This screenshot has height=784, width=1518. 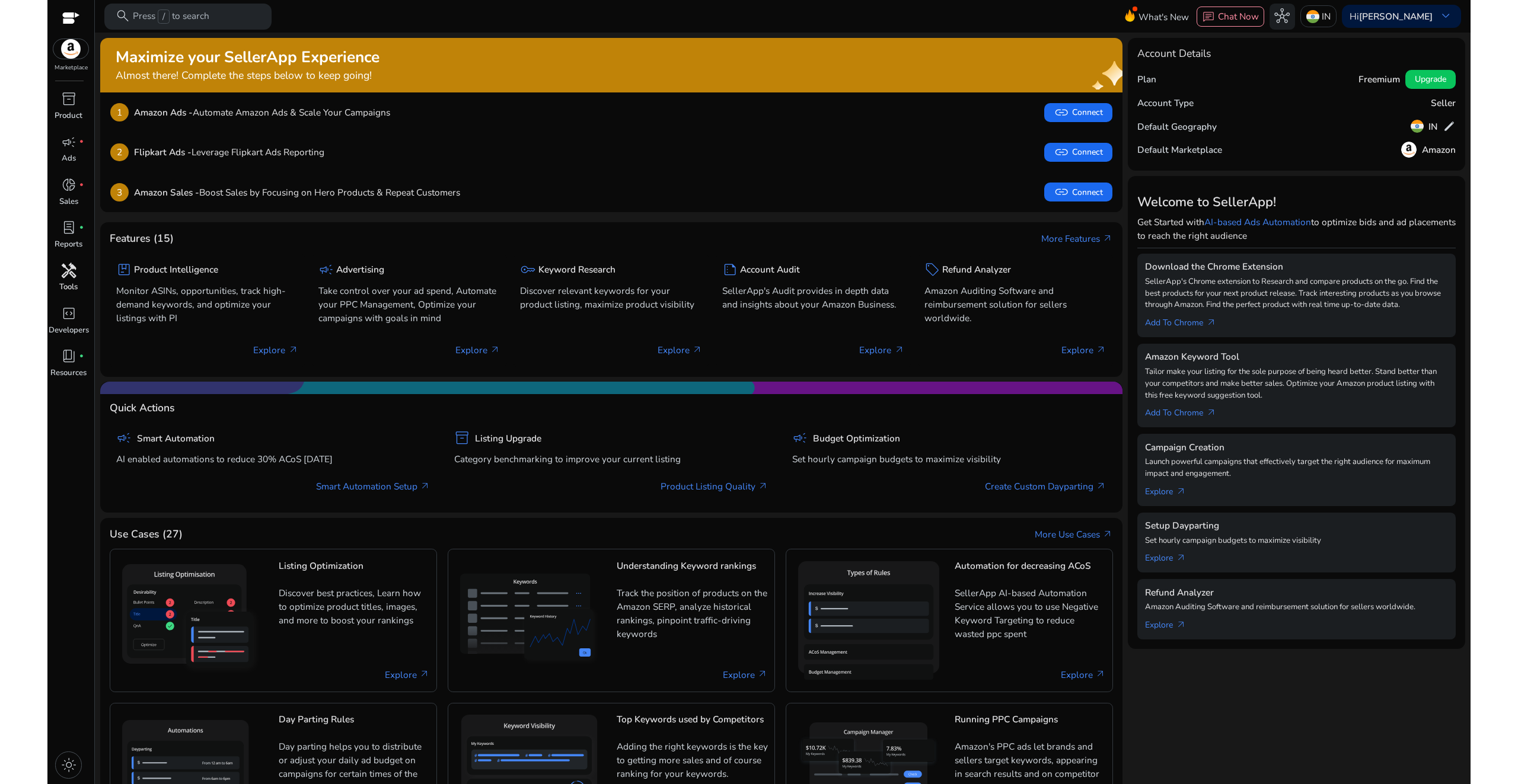 I want to click on a: Explore, so click(x=1084, y=675).